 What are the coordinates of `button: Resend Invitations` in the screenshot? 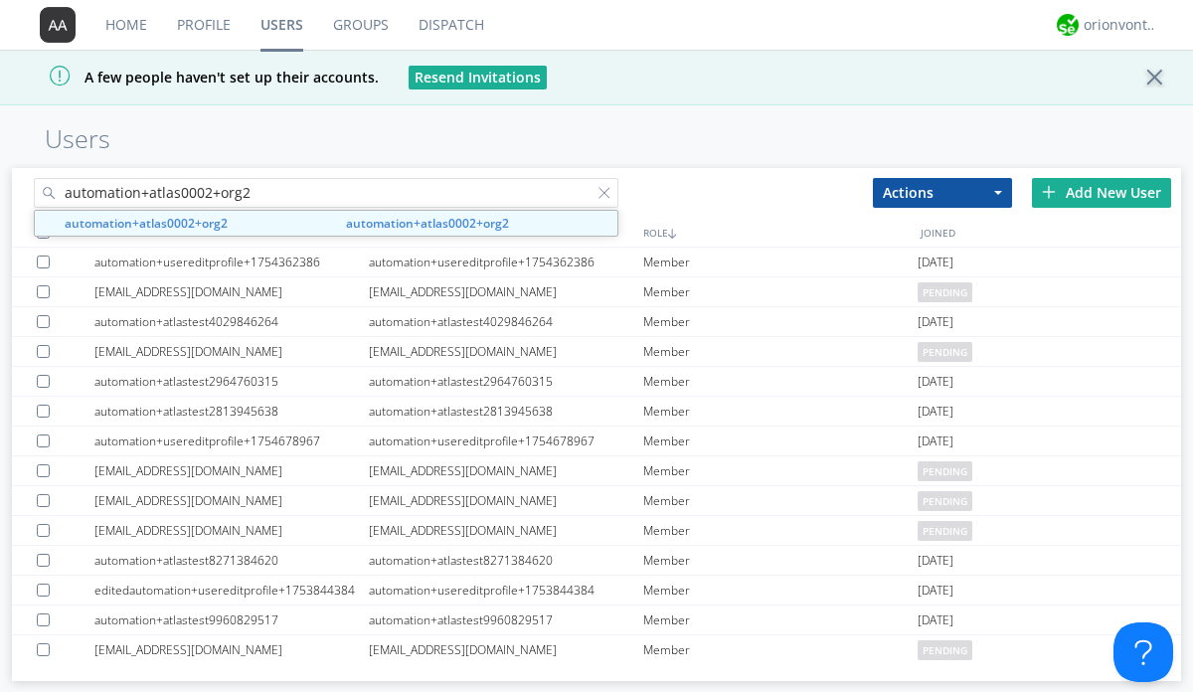 It's located at (477, 78).